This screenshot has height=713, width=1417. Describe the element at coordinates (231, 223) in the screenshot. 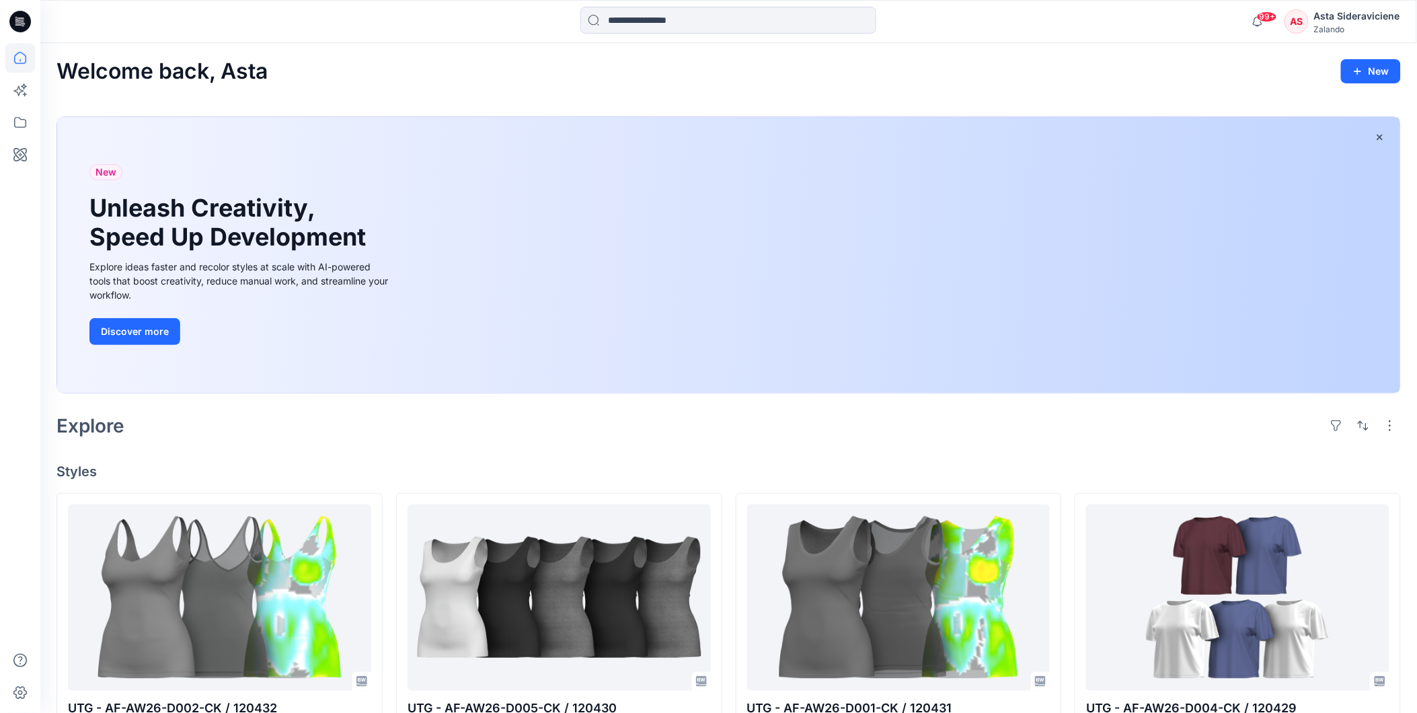

I see `h1: Unleash Creativity, Speed Up Development` at that location.